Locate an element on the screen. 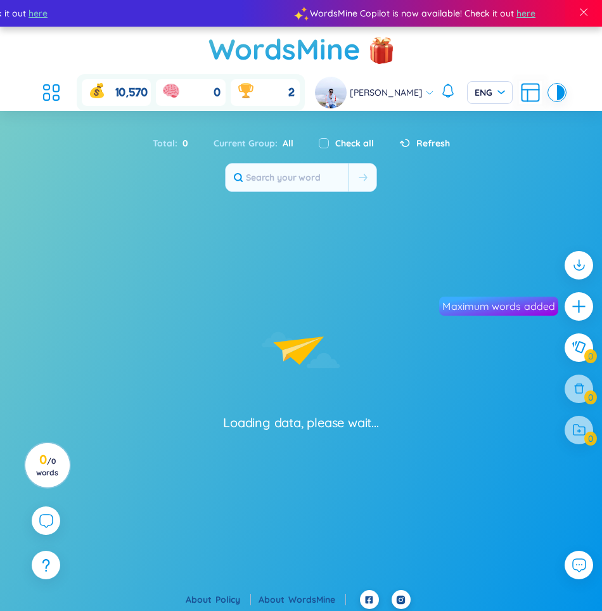 This screenshot has height=611, width=602. span: / 0 words is located at coordinates (47, 467).